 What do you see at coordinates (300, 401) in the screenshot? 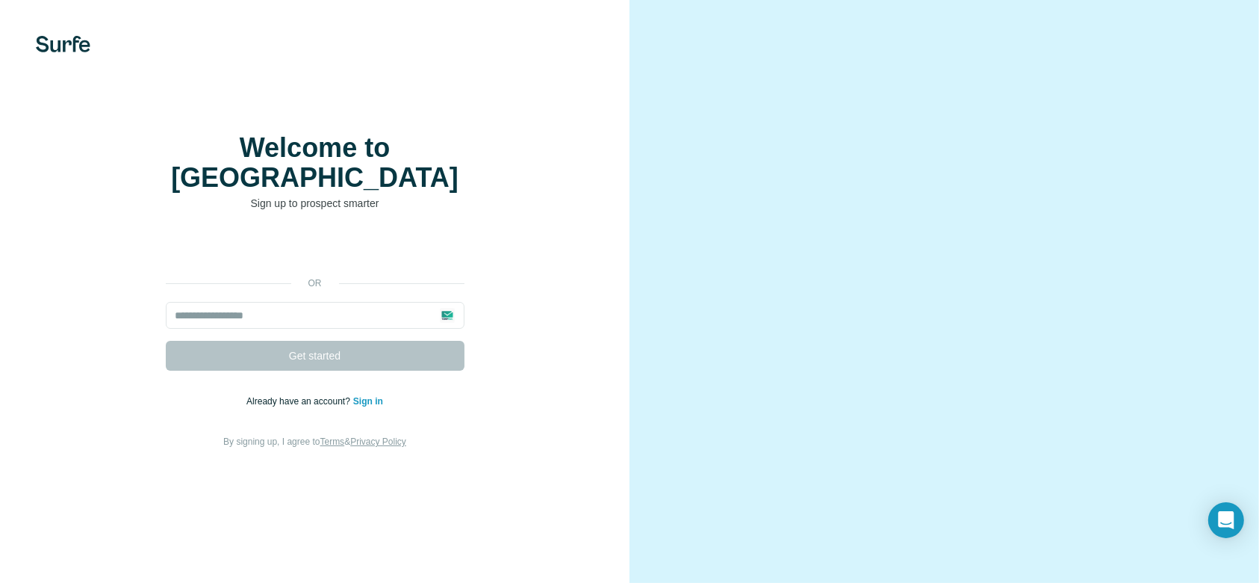
I see `span: Already have an account?` at bounding box center [300, 401].